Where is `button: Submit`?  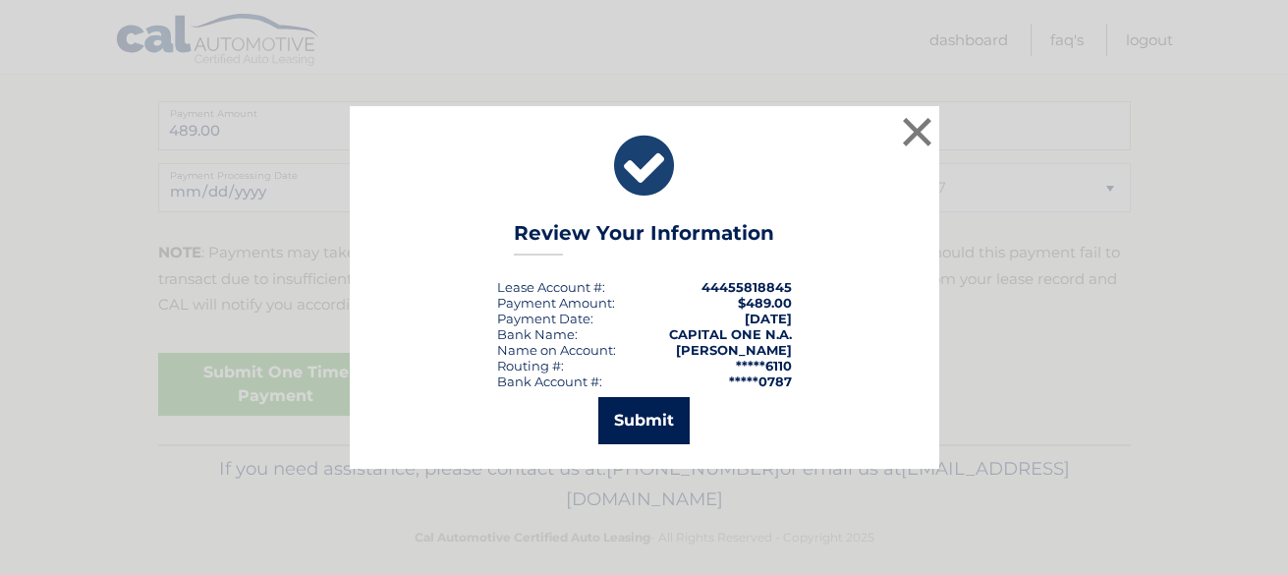
button: Submit is located at coordinates (644, 421).